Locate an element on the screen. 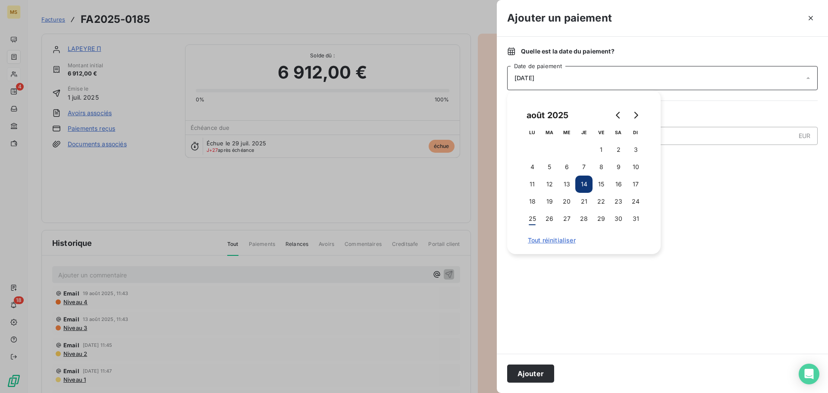  button: 31 is located at coordinates (635, 219).